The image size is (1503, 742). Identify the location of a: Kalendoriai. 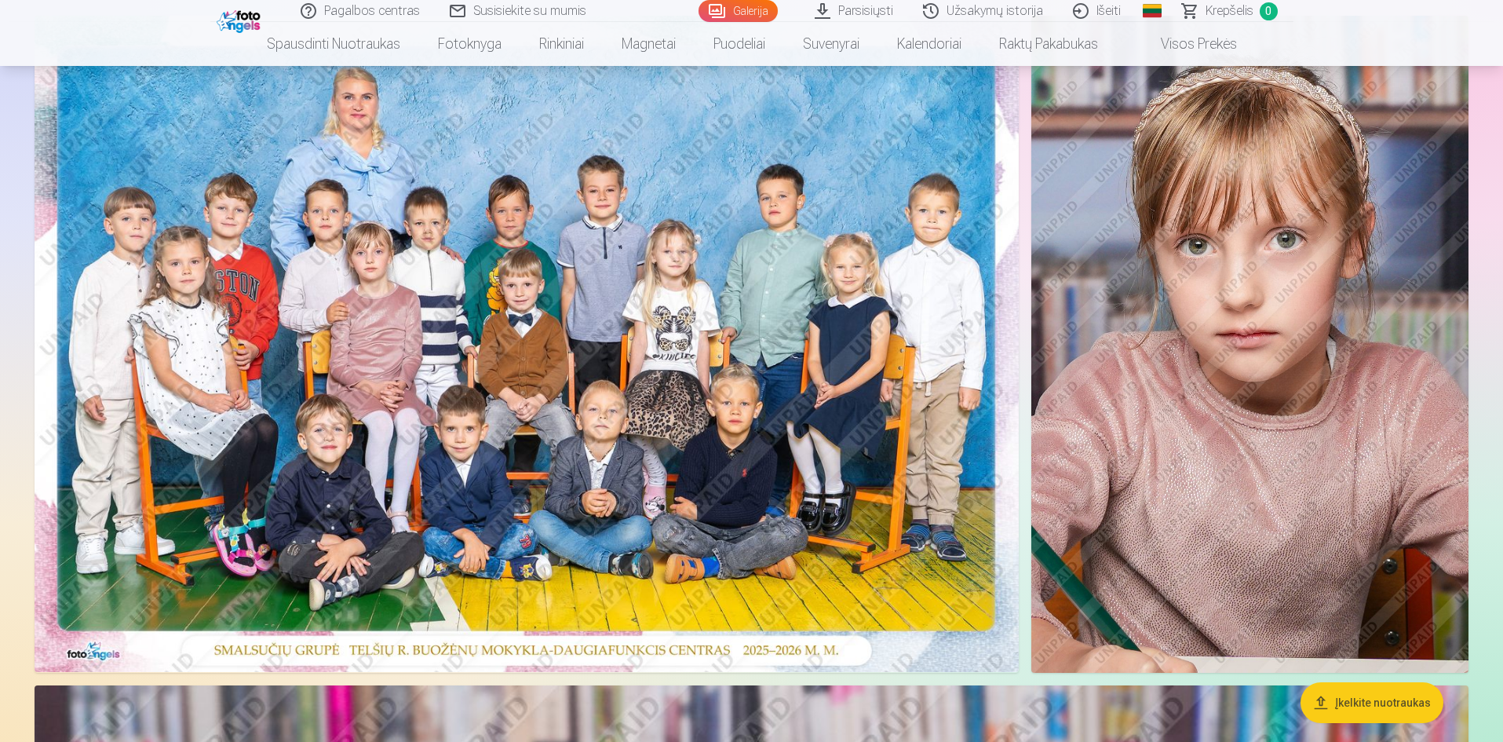
(929, 44).